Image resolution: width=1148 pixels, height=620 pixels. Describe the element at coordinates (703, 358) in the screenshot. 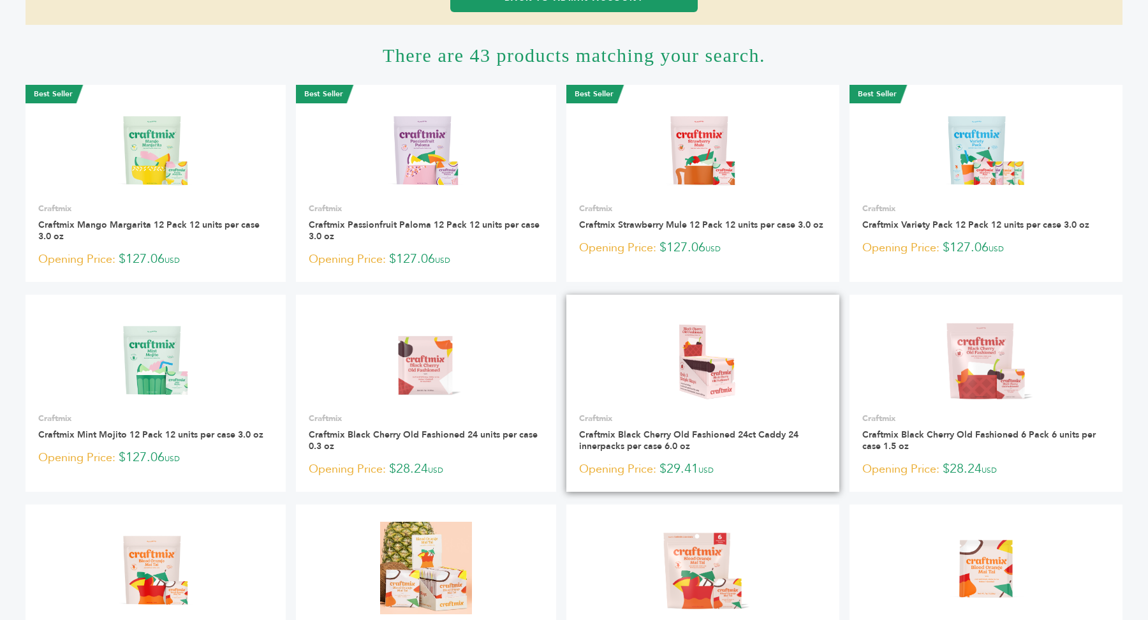

I see `img: Craftmix Black Cherry Old Fashioned 24ct Caddy 24 innerpacks per case 6.0 oz` at that location.